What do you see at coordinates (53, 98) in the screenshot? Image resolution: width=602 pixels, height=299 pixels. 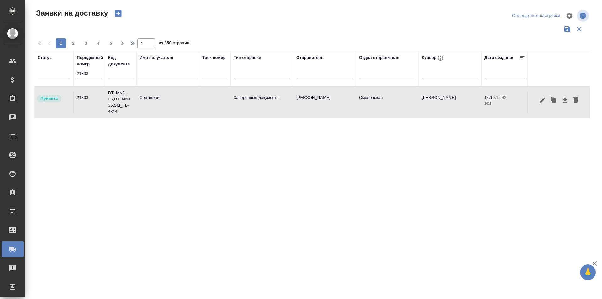 I see `div: Курьер назначен` at bounding box center [53, 98].